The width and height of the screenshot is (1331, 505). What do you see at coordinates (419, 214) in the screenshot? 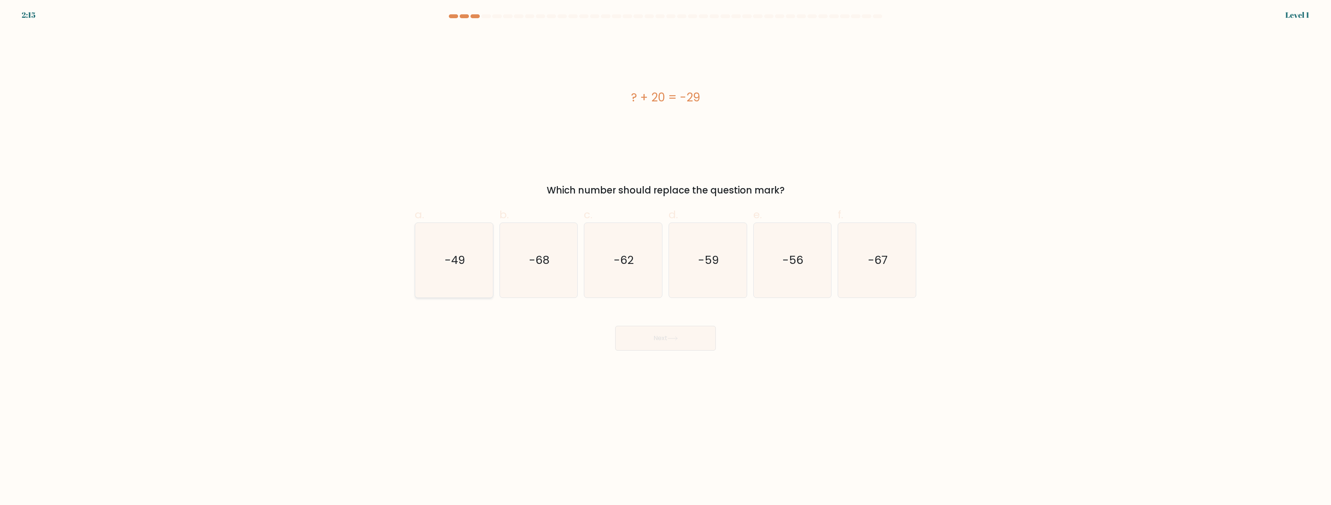
I see `span: a.` at bounding box center [419, 214].